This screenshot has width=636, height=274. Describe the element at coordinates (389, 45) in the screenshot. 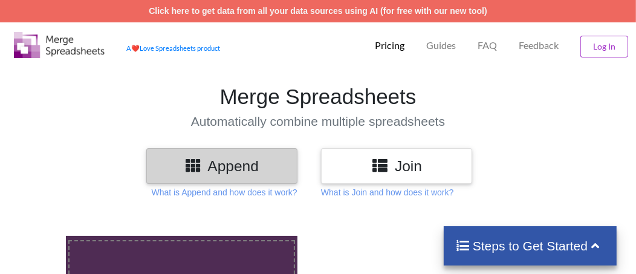

I see `p: Pricing` at that location.